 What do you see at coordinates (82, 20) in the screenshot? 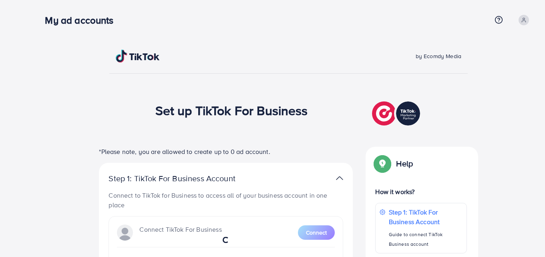
I see `h3: My ad accounts` at bounding box center [82, 20].